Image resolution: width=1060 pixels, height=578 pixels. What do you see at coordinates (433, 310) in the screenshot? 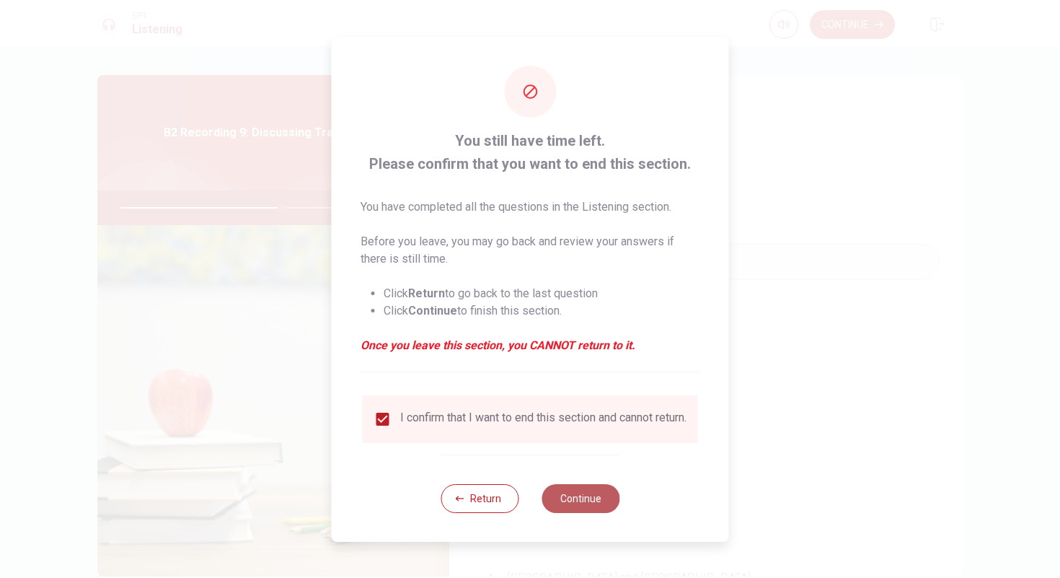
I see `strong: Continue` at bounding box center [433, 310].